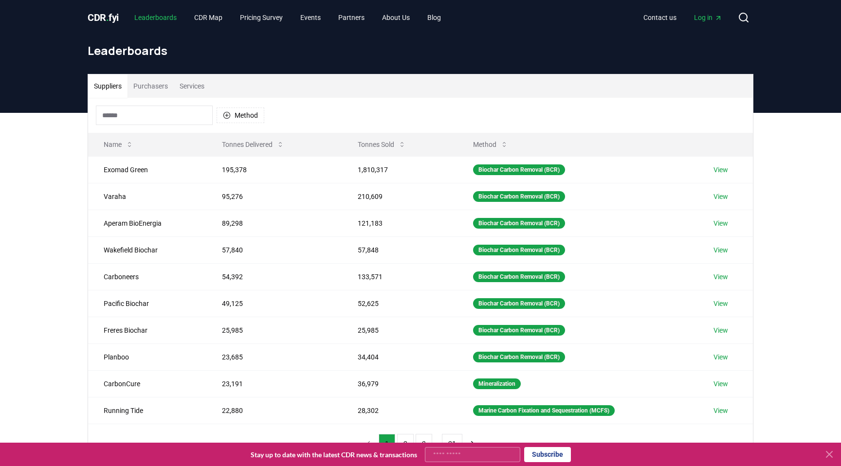 This screenshot has width=841, height=466. I want to click on td: 210,609, so click(399, 196).